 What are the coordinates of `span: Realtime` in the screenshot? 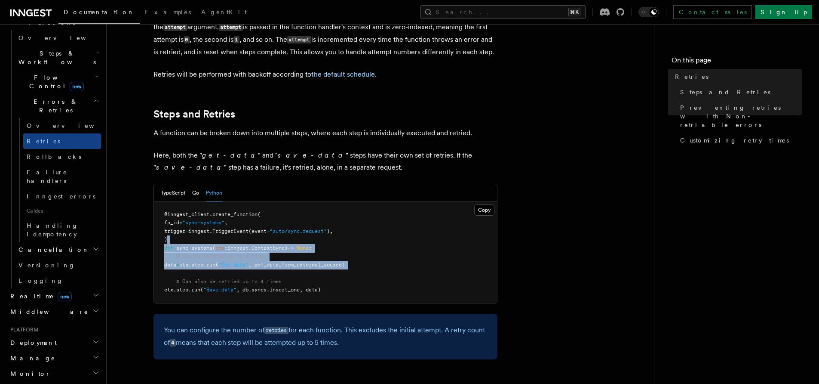 It's located at (39, 296).